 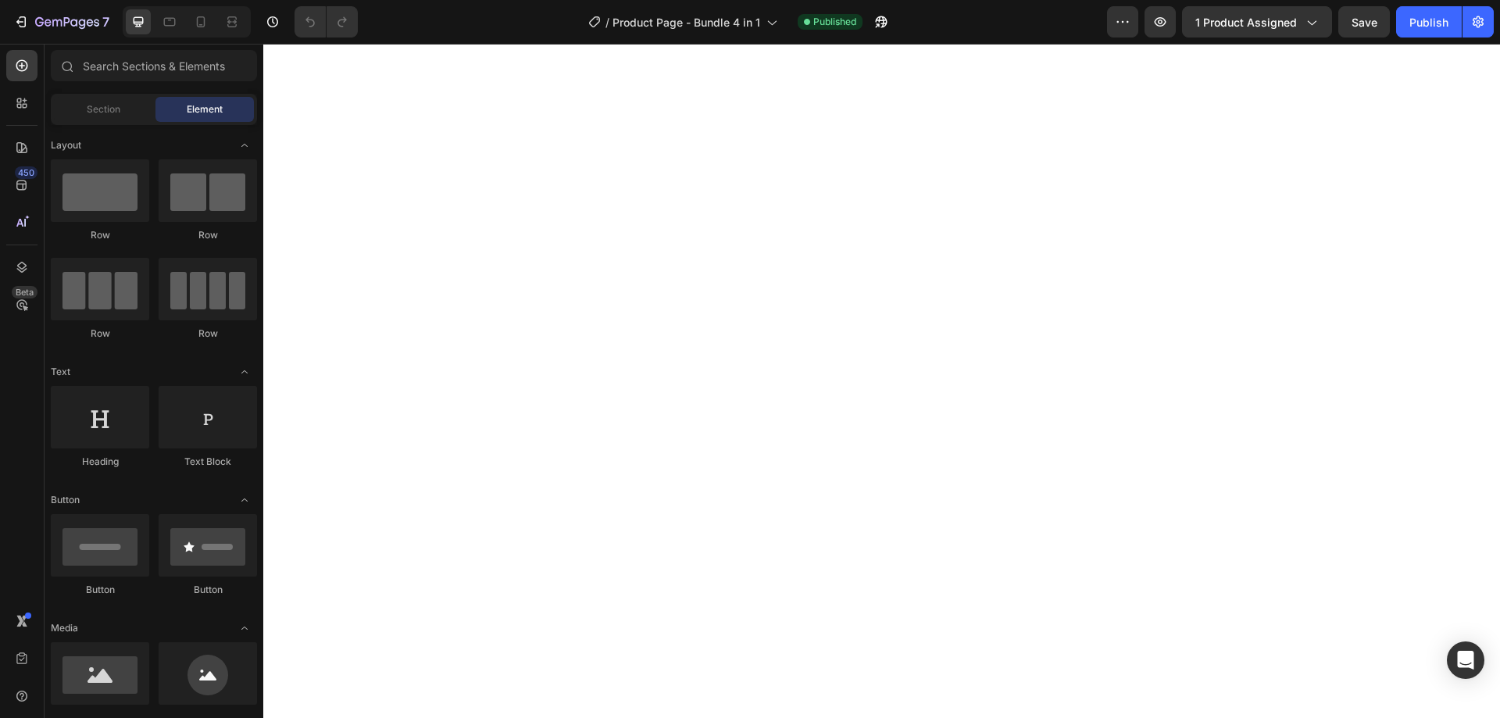 What do you see at coordinates (1429, 22) in the screenshot?
I see `button: Publish` at bounding box center [1429, 22].